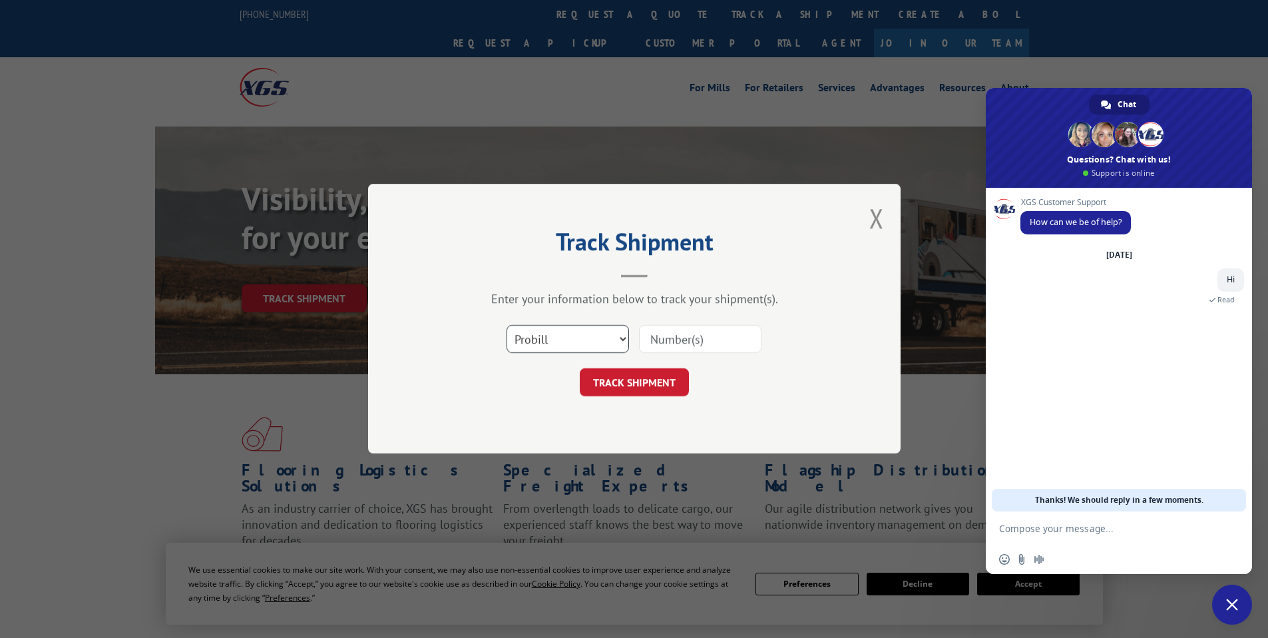 This screenshot has height=638, width=1268. What do you see at coordinates (634, 245) in the screenshot?
I see `h2: Track Shipment` at bounding box center [634, 245].